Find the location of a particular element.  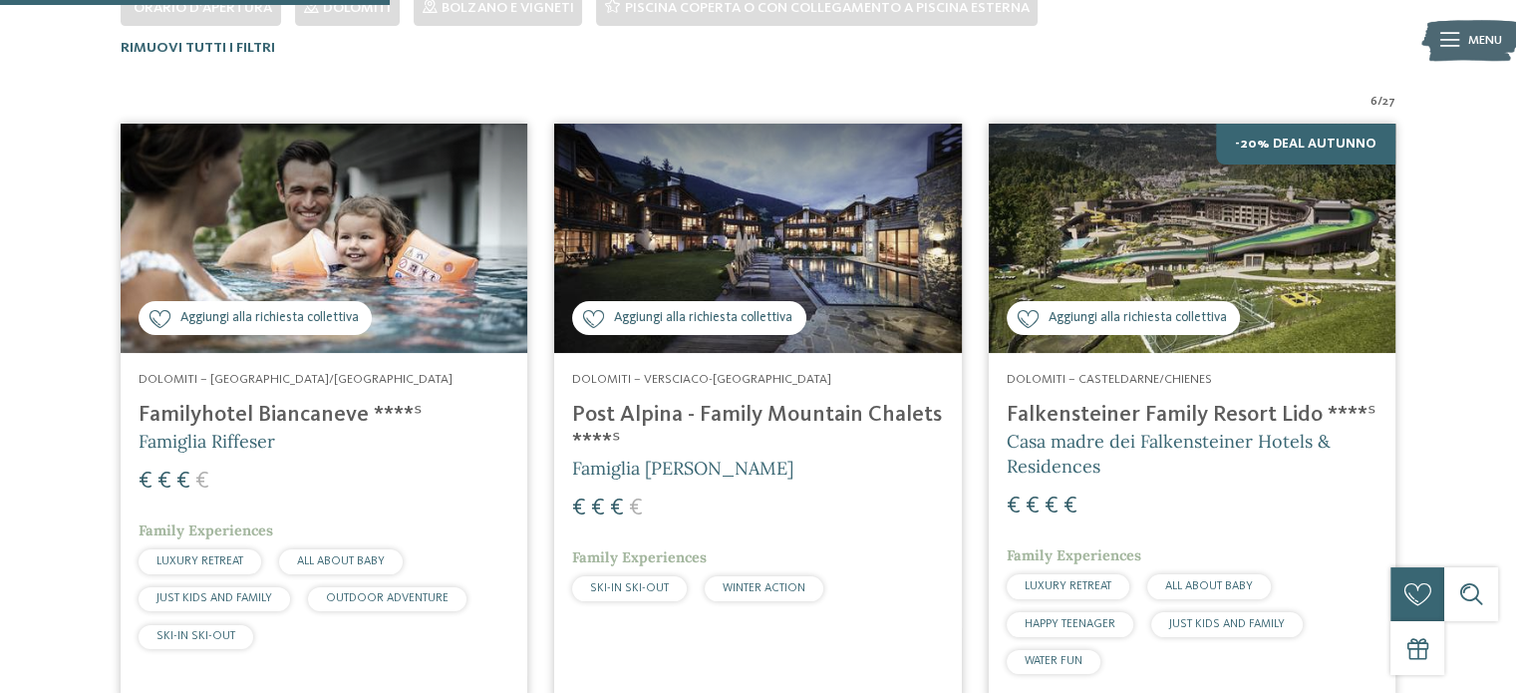

span: OUTDOOR ADVENTURE is located at coordinates (387, 598).